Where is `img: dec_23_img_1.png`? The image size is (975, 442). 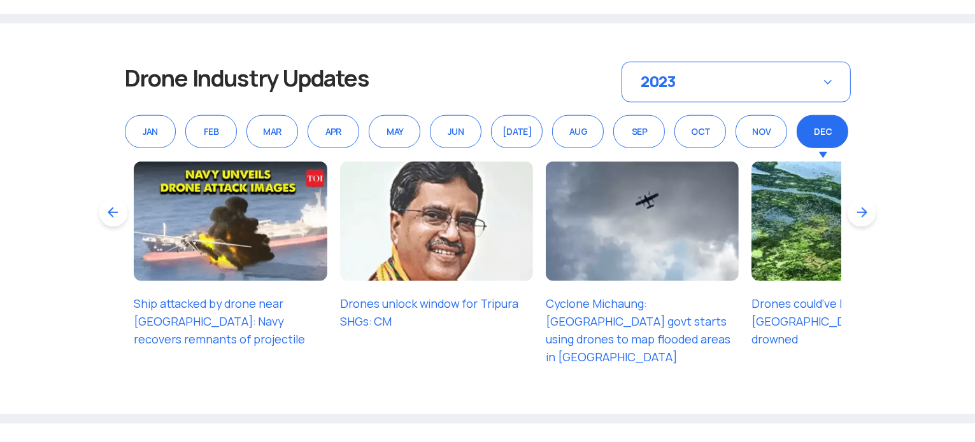 img: dec_23_img_1.png is located at coordinates (230, 222).